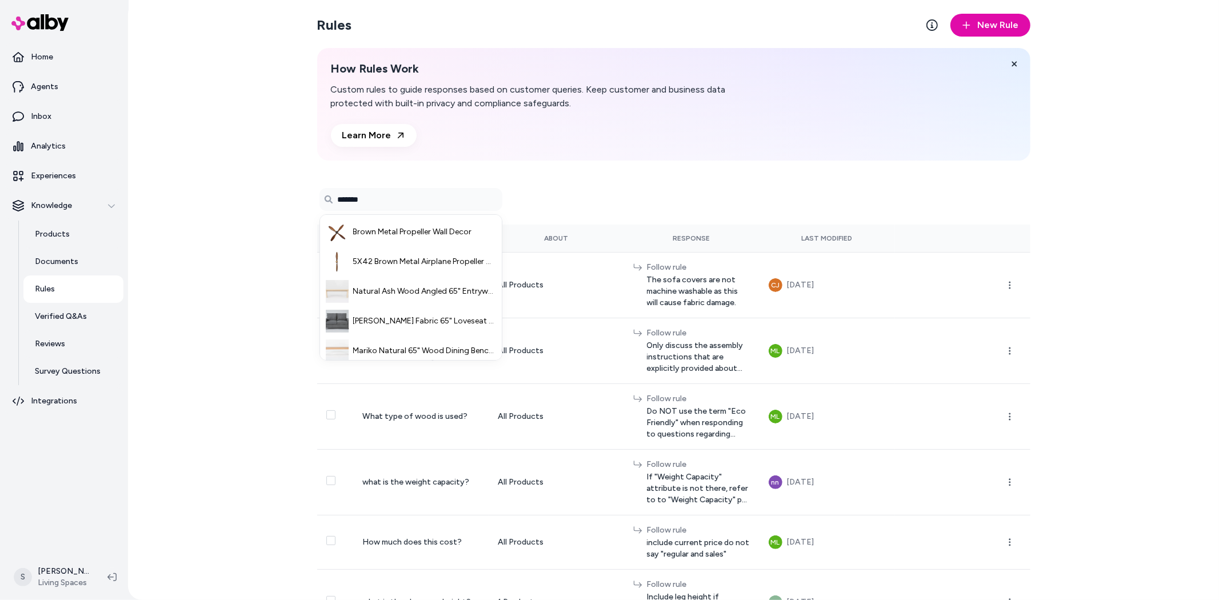  What do you see at coordinates (67, 371) in the screenshot?
I see `p: Survey Questions` at bounding box center [67, 371].